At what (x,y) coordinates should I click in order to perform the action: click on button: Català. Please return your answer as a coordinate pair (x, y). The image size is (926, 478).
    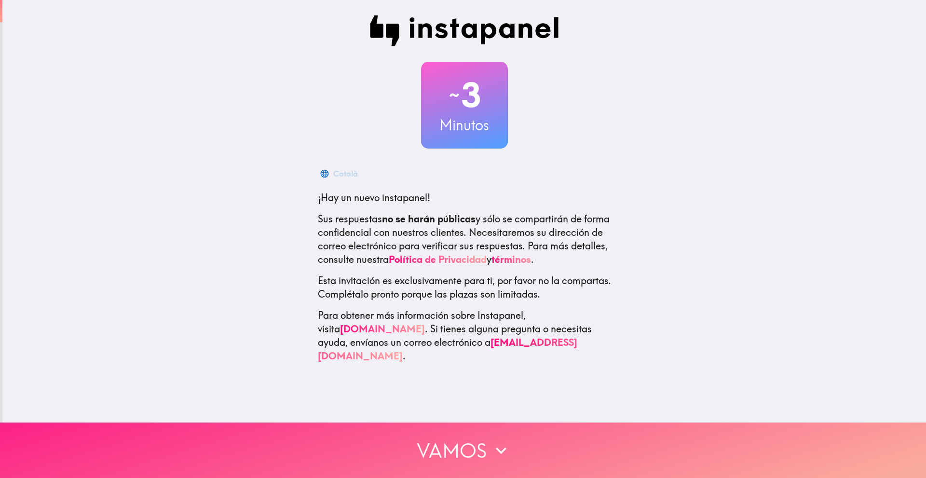
    Looking at the image, I should click on (340, 174).